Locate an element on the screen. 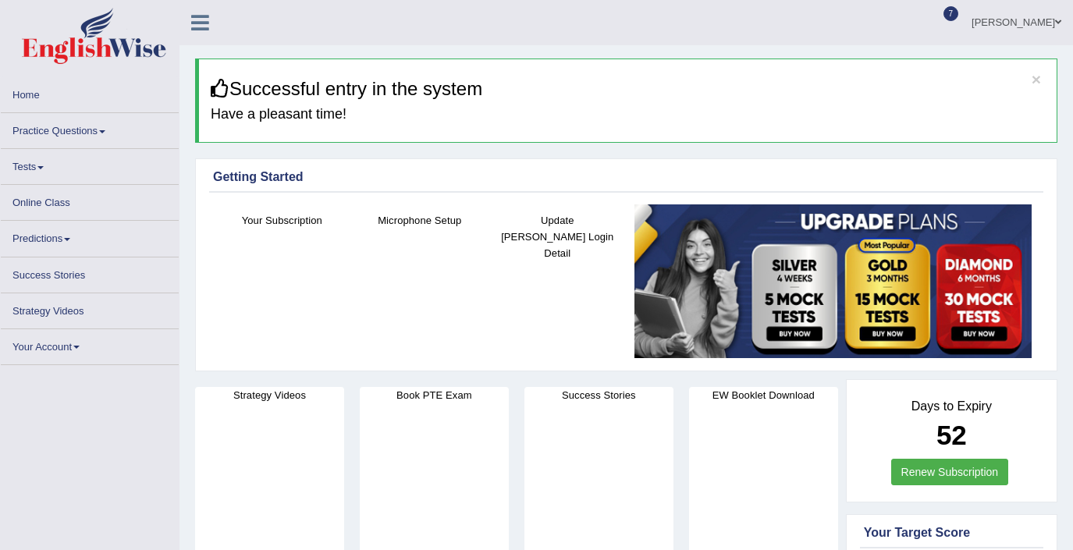  h4: Have a pleasant time! is located at coordinates (627, 115).